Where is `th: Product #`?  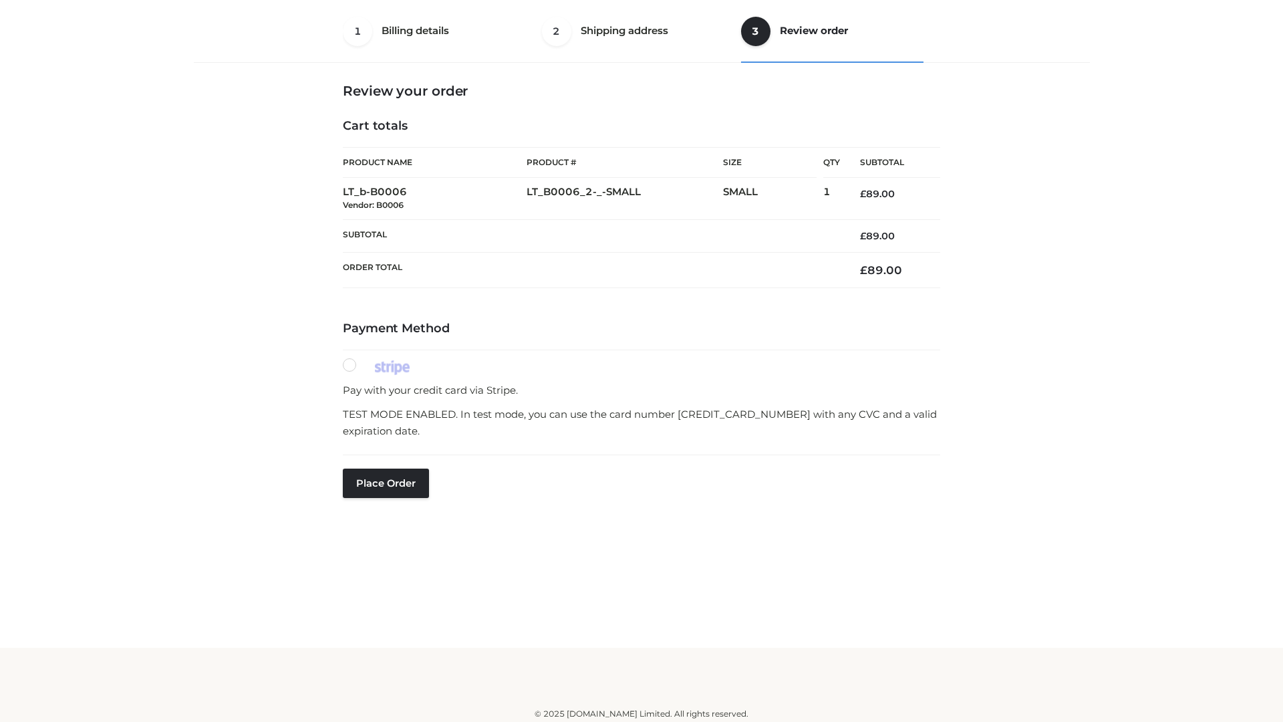
th: Product # is located at coordinates (625, 162).